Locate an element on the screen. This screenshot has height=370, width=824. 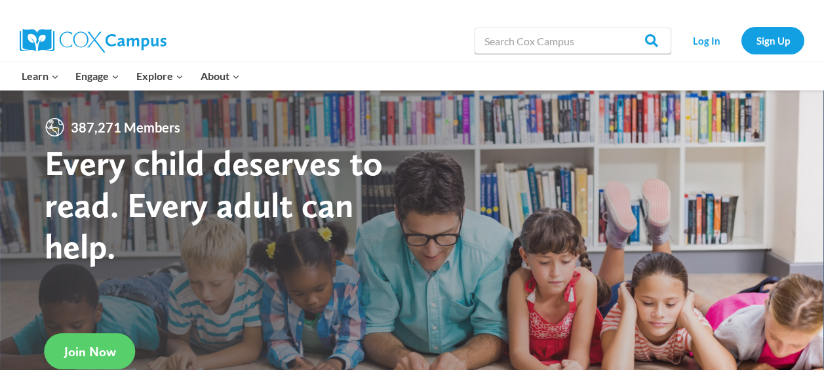
span: Join Now is located at coordinates (90, 352).